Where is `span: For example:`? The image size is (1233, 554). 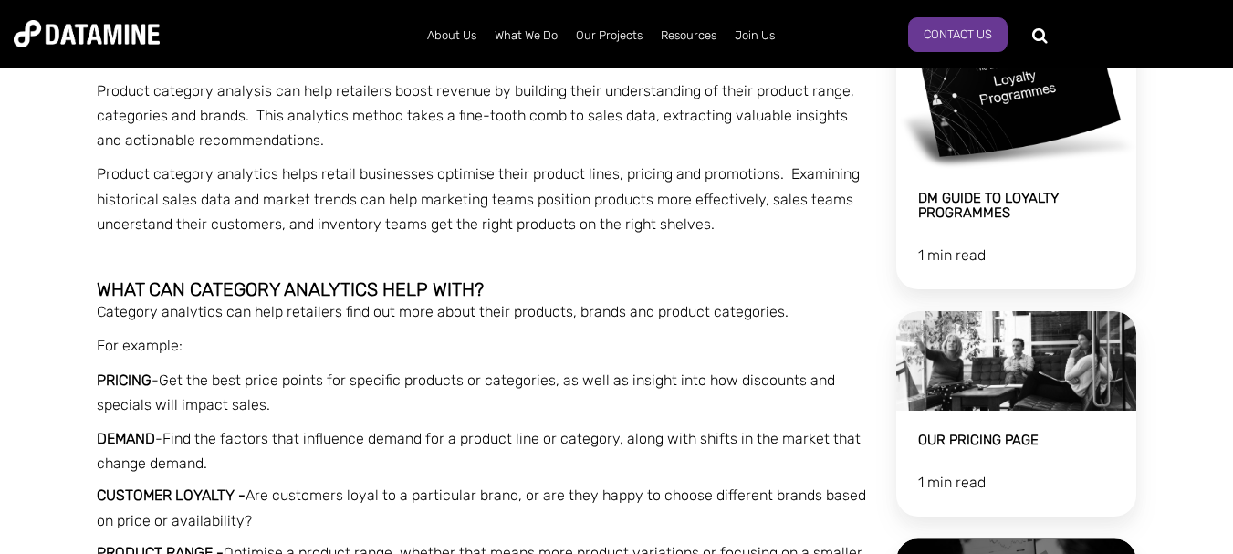
span: For example: is located at coordinates (140, 345).